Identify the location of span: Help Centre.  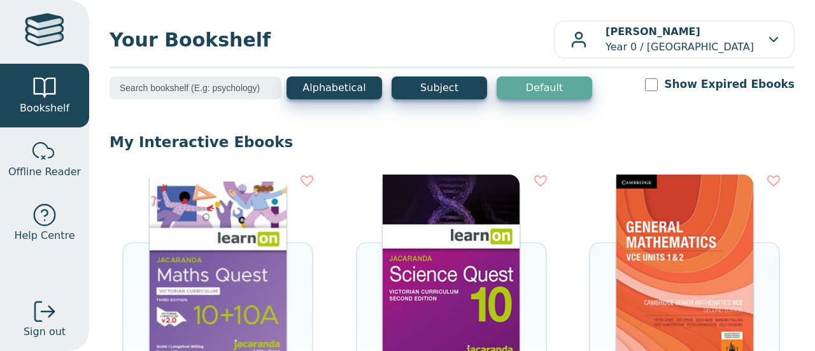
(44, 235).